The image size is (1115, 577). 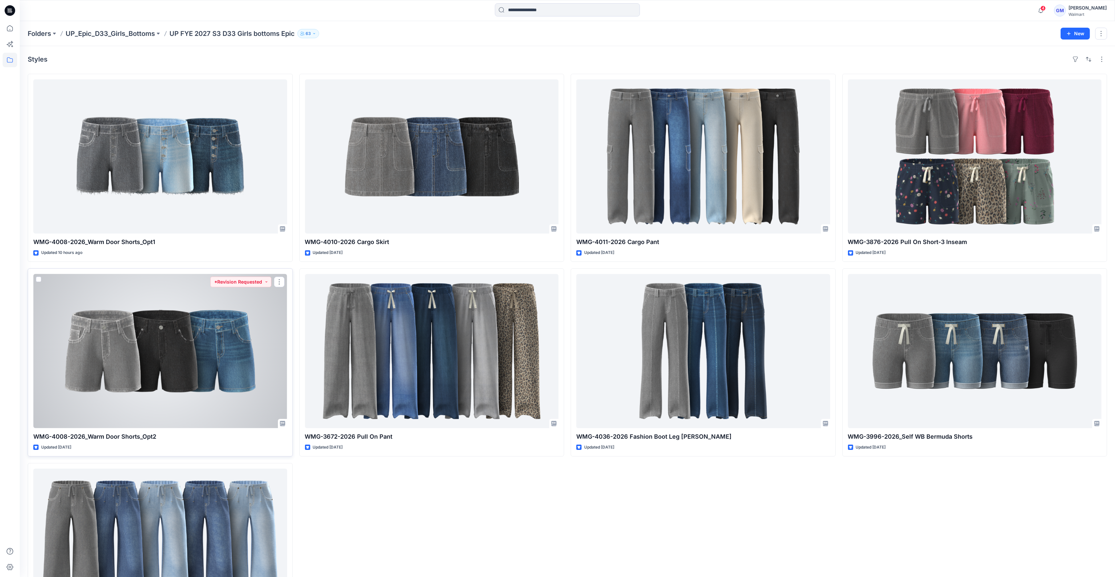 What do you see at coordinates (703, 242) in the screenshot?
I see `p: WMG-4011-2026 Cargo Pant` at bounding box center [703, 242].